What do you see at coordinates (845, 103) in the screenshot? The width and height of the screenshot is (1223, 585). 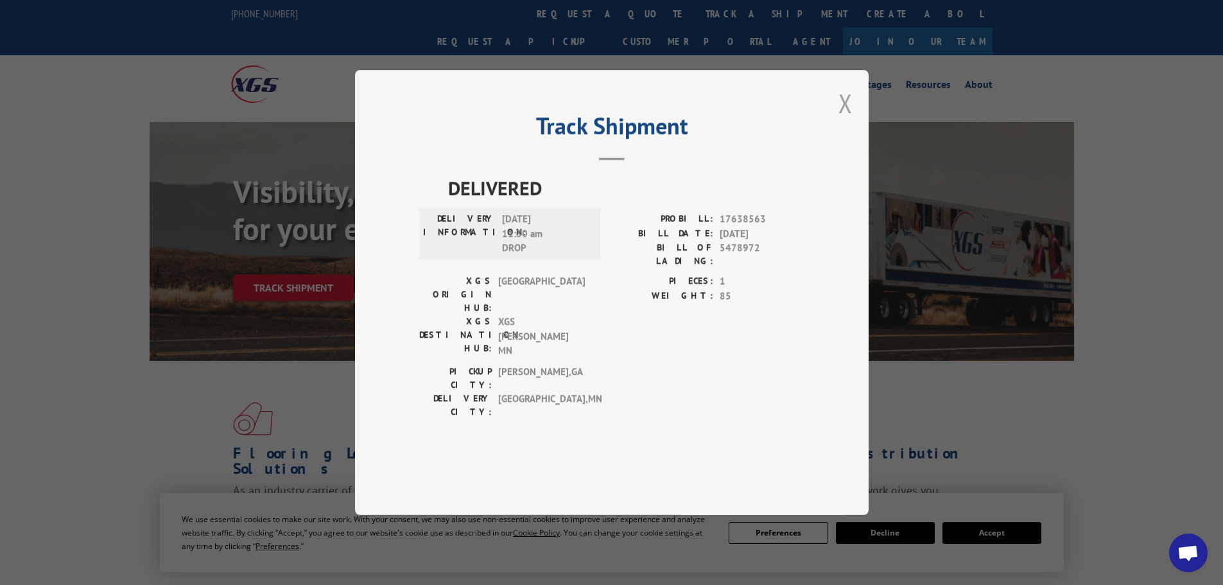 I see `button: Close modal` at bounding box center [845, 103].